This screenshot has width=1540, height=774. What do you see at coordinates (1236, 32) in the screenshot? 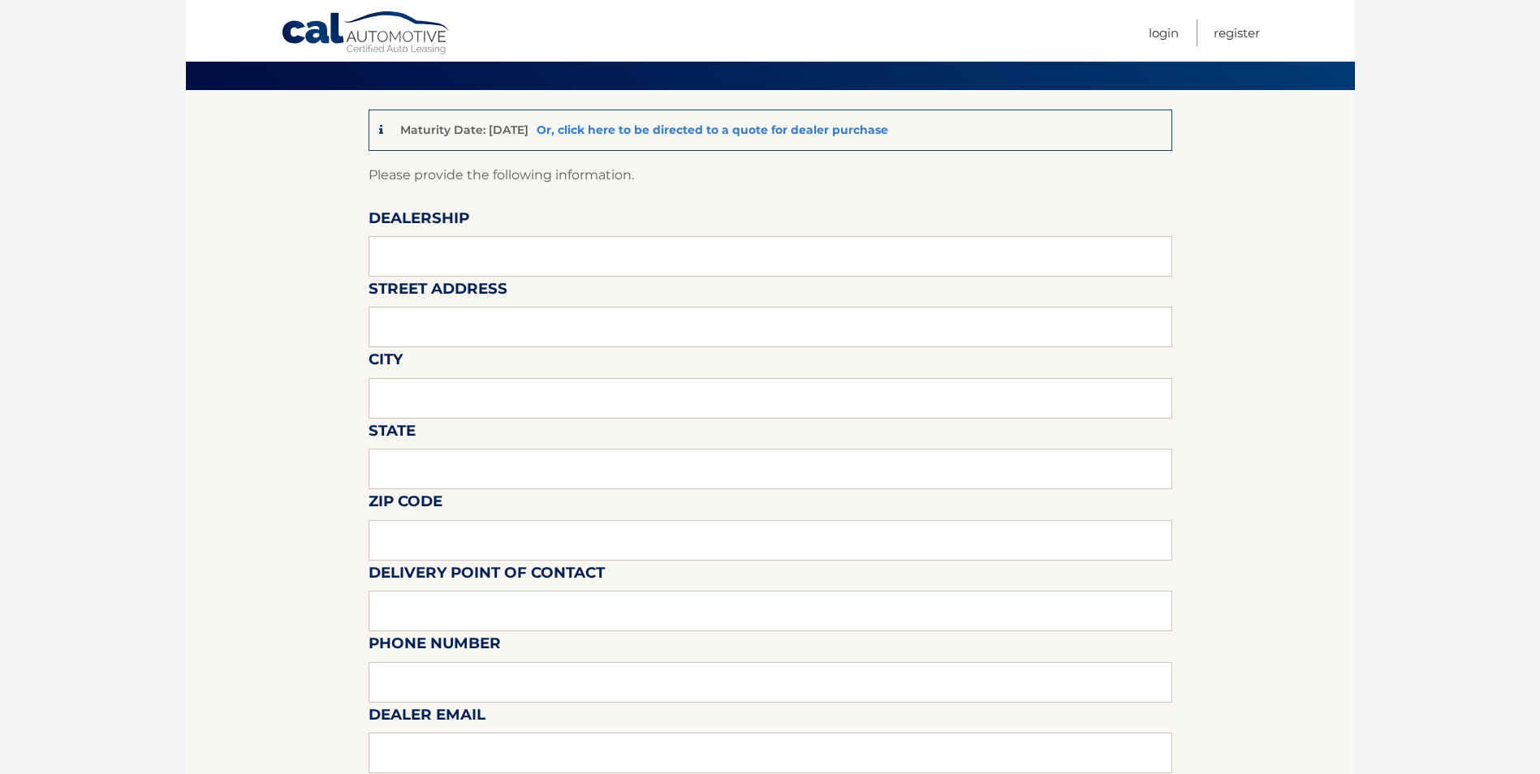
I see `a: Register` at bounding box center [1236, 32].